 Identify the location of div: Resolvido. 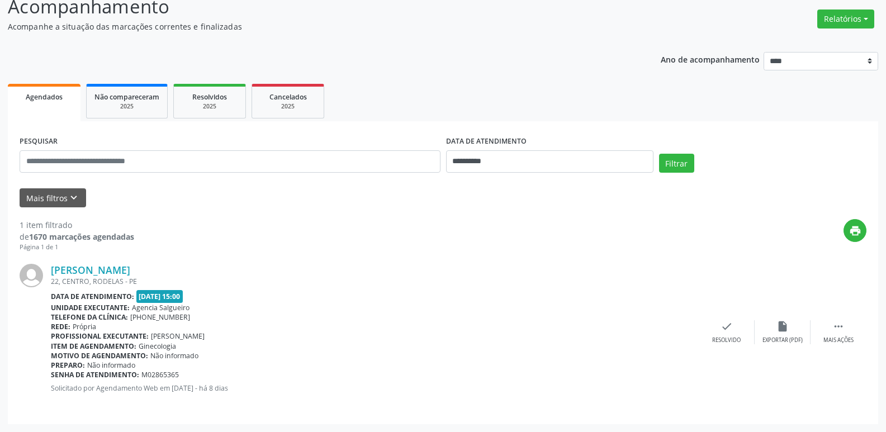
(726, 340).